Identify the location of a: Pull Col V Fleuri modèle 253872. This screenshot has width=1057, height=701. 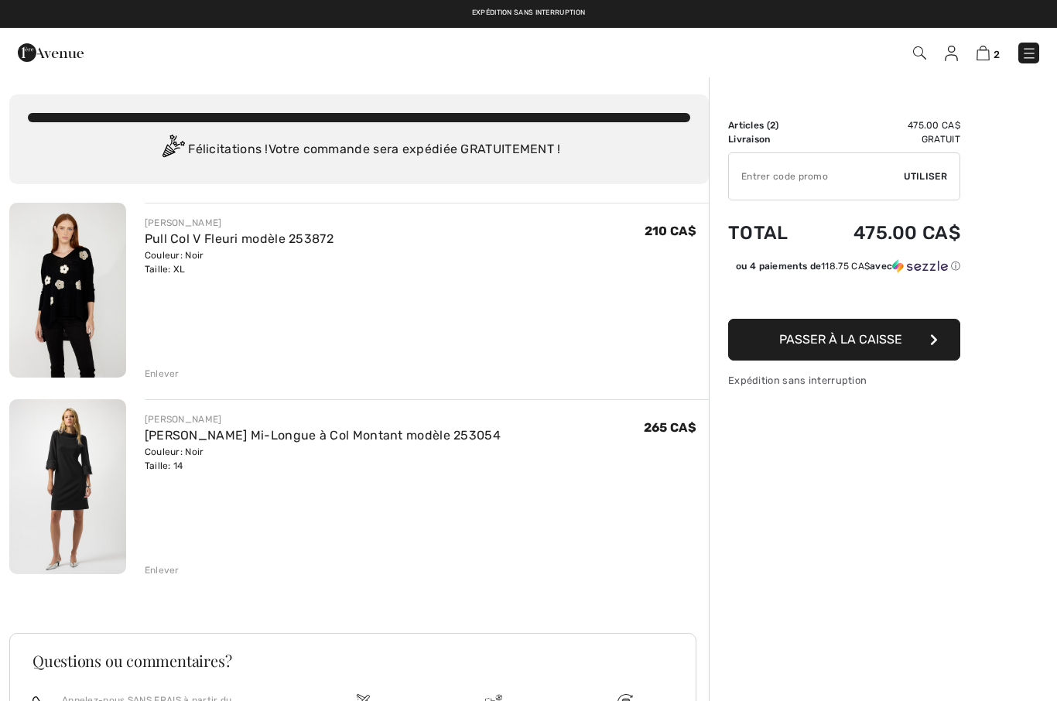
(239, 238).